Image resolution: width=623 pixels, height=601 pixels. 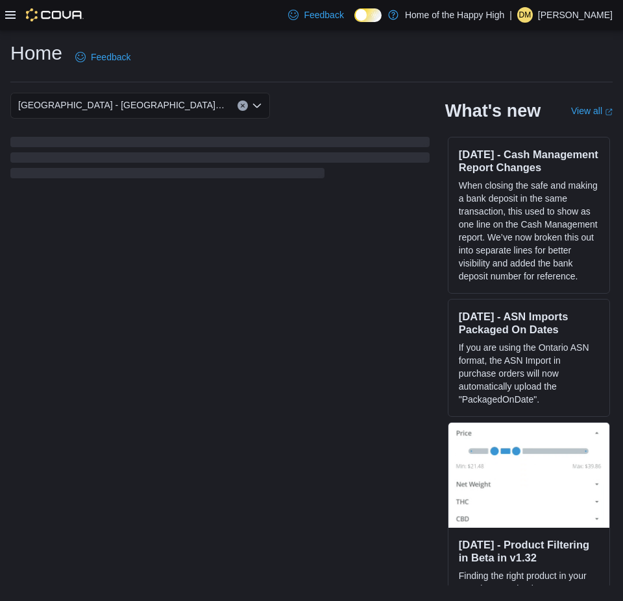 What do you see at coordinates (525, 15) in the screenshot?
I see `span: DM` at bounding box center [525, 15].